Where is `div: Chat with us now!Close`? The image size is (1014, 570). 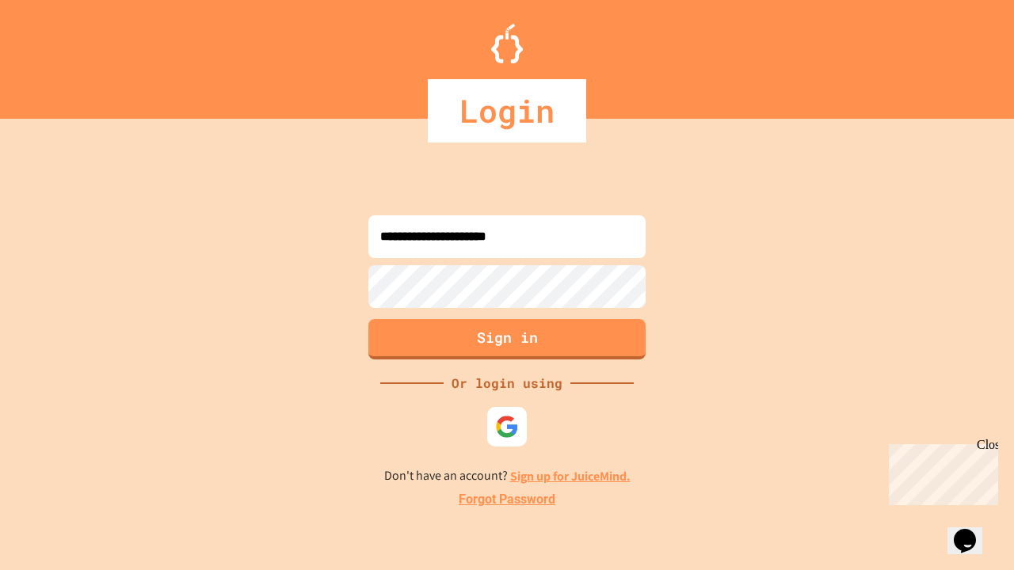 div: Chat with us now!Close is located at coordinates (58, 53).